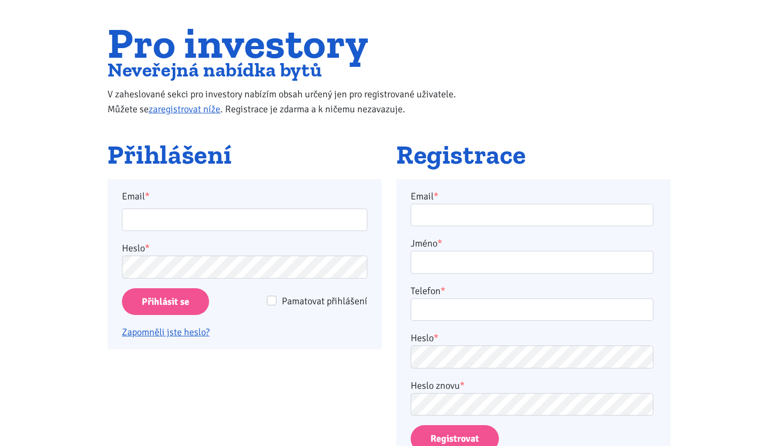  What do you see at coordinates (166, 332) in the screenshot?
I see `a: Zapomněli jste heslo?` at bounding box center [166, 332].